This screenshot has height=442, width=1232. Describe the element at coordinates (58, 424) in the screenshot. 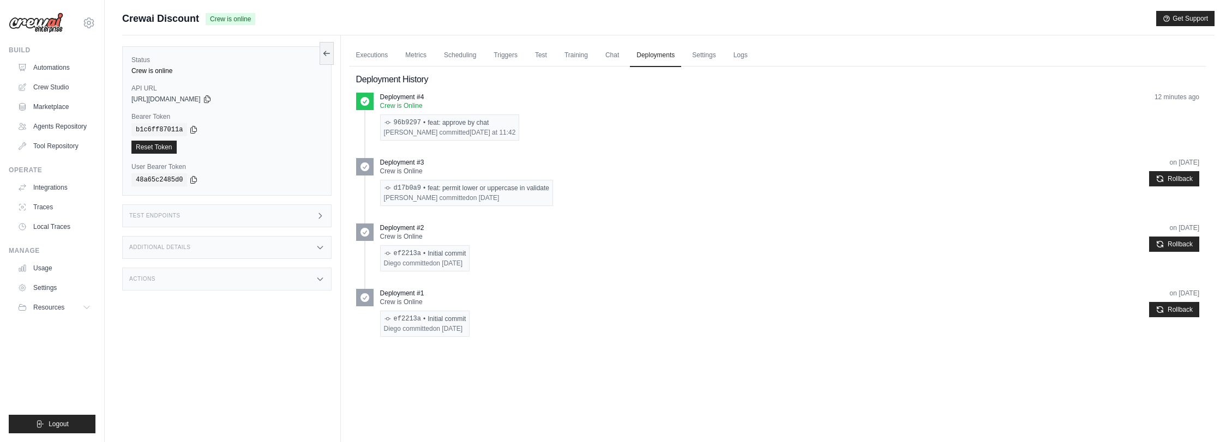

I see `span: Logout` at that location.